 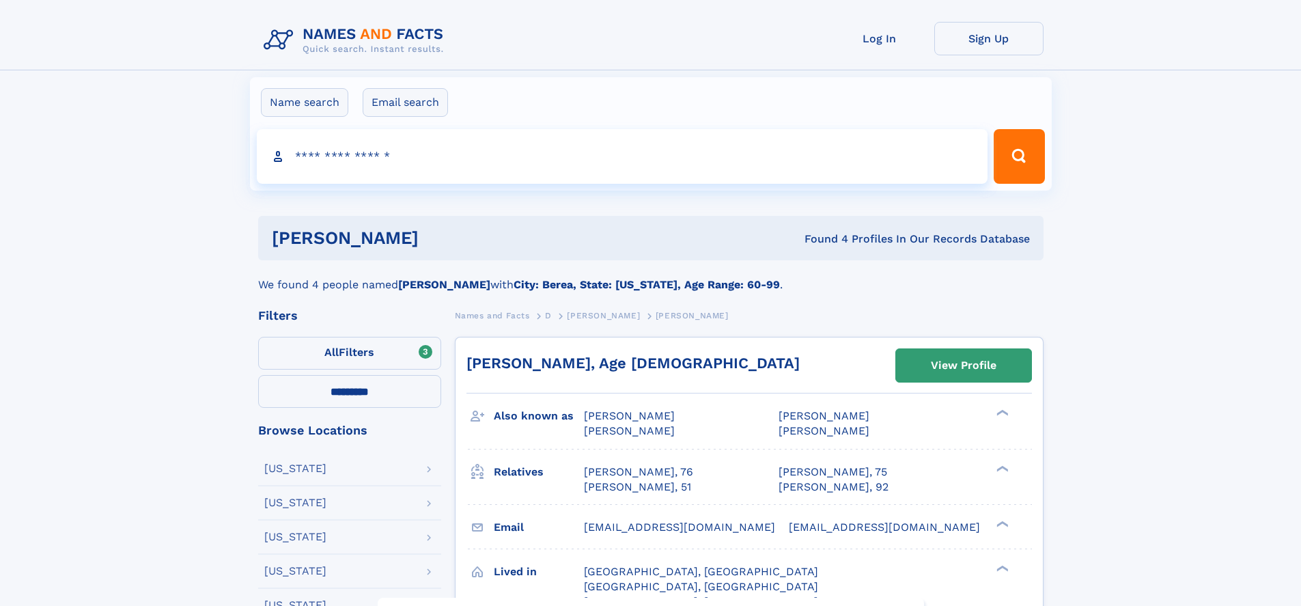 What do you see at coordinates (539, 416) in the screenshot?
I see `h3: Also known as` at bounding box center [539, 416].